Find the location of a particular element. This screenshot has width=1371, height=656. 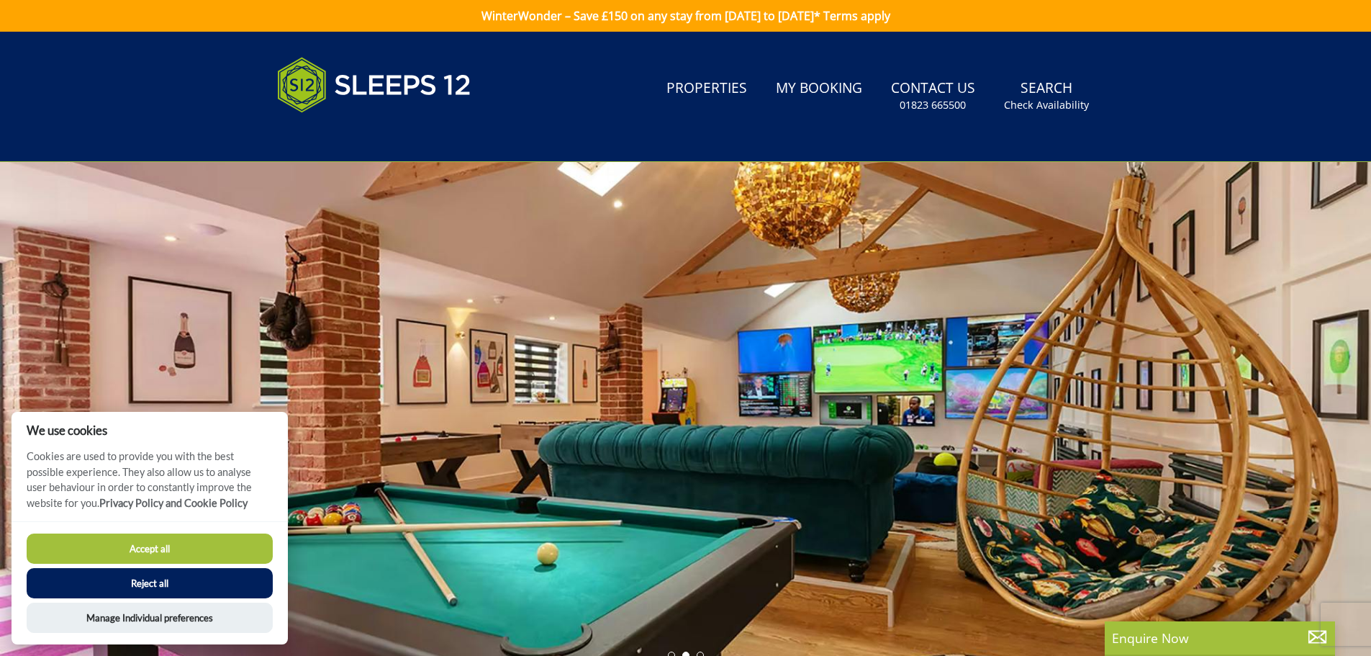

button: Manage Individual preferences is located at coordinates (150, 617).